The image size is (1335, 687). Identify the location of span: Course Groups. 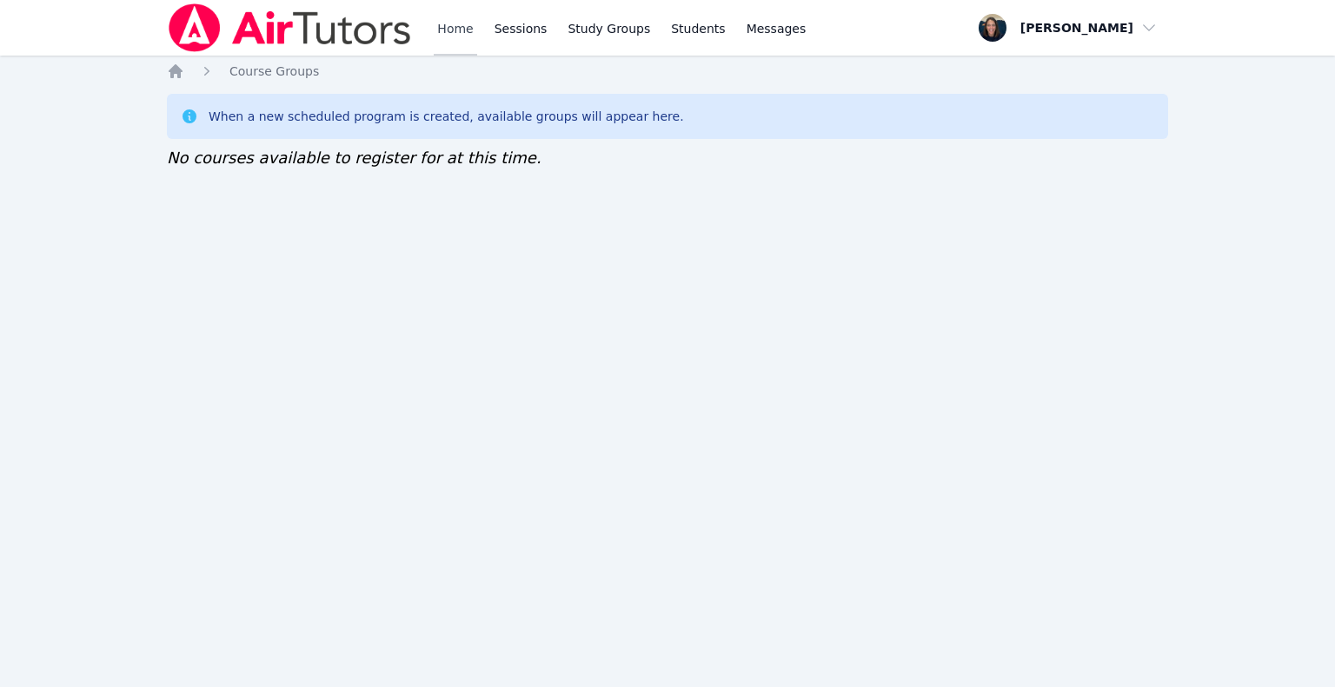
(274, 71).